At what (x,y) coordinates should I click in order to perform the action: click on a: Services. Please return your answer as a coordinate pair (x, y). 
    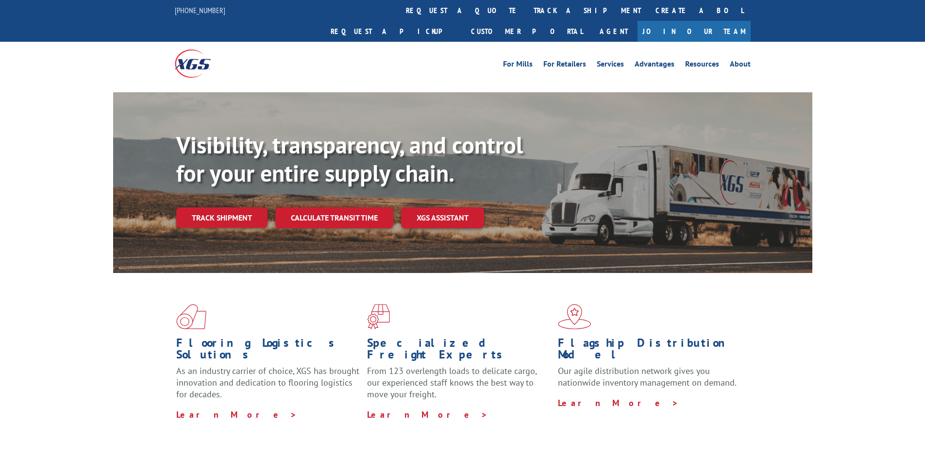
    Looking at the image, I should click on (610, 66).